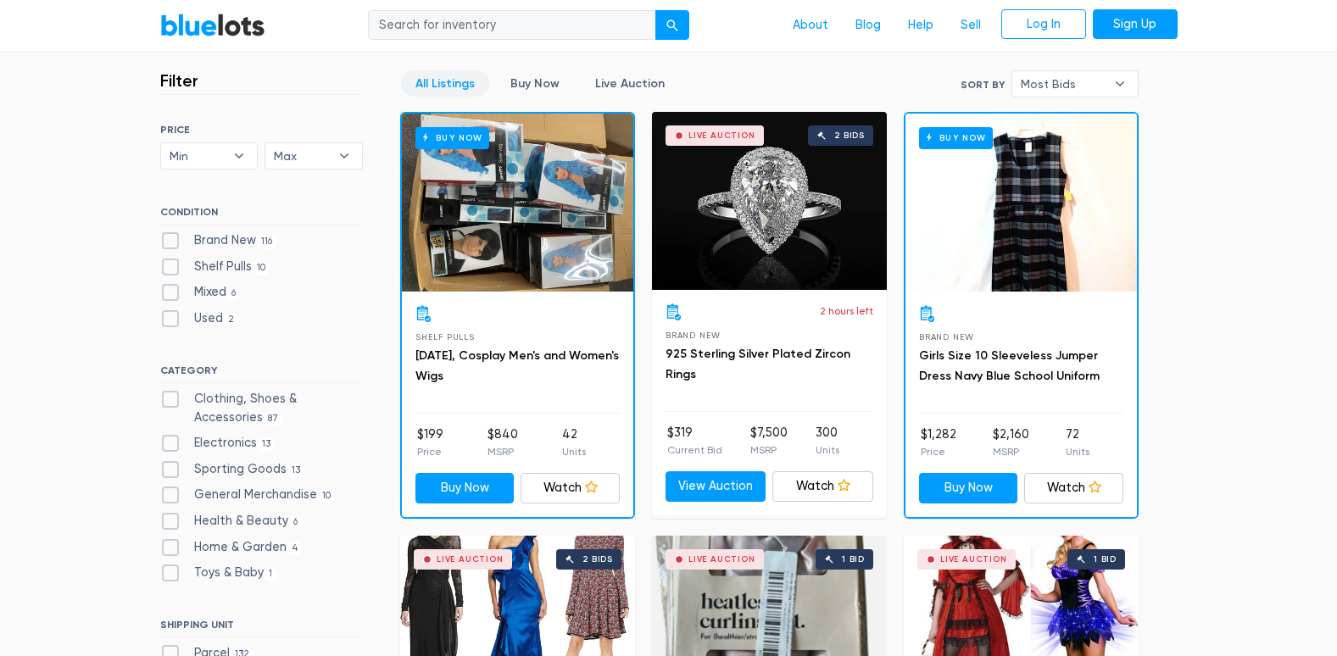 This screenshot has width=1337, height=656. I want to click on input: Search for inventory, so click(512, 25).